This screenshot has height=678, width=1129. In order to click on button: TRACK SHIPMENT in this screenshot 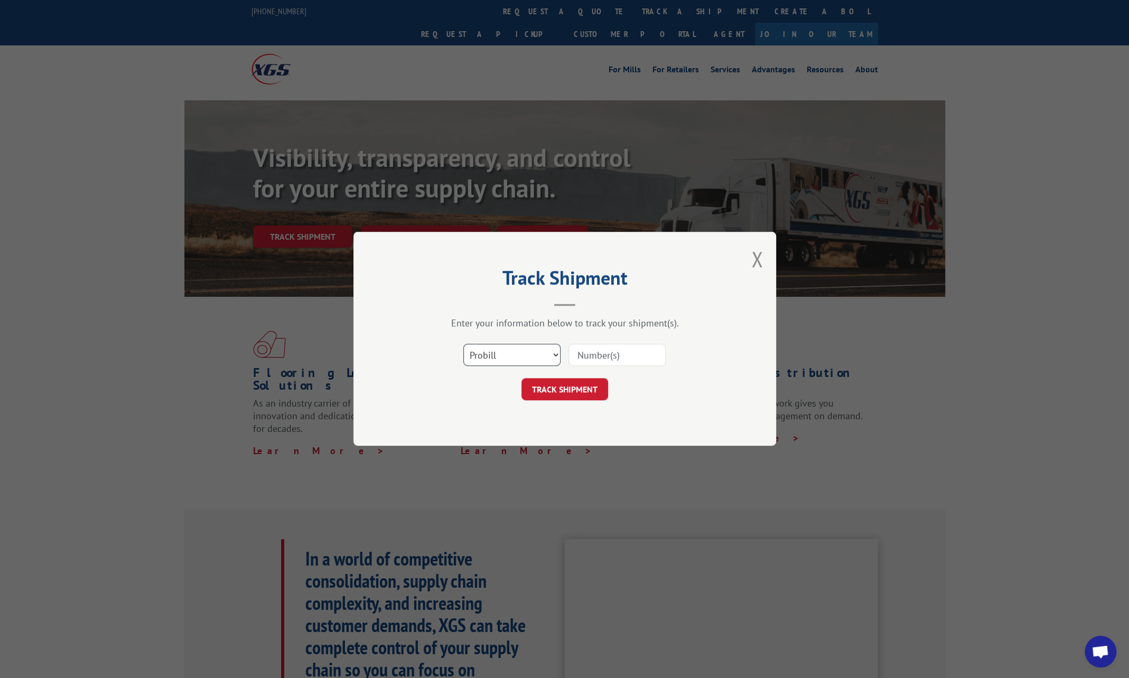, I will do `click(565, 390)`.